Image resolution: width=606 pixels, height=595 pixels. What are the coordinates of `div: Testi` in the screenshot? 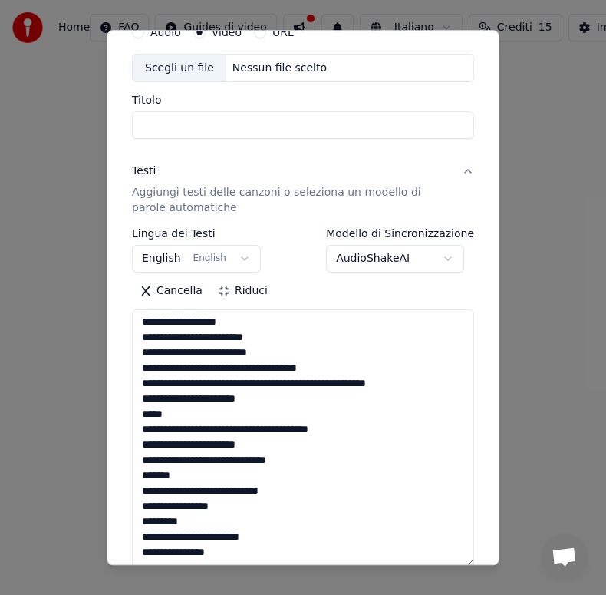 It's located at (143, 172).